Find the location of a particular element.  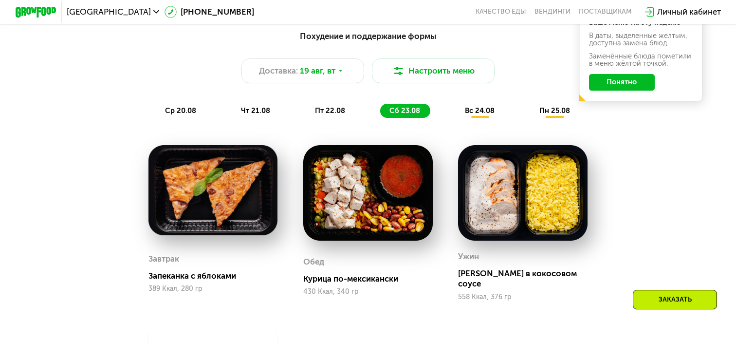

div: 389 Ккал, 280 гр is located at coordinates (213, 289).